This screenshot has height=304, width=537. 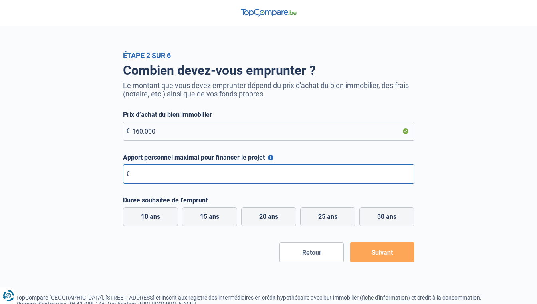 What do you see at coordinates (210, 217) in the screenshot?
I see `label: 15 ans` at bounding box center [210, 217].